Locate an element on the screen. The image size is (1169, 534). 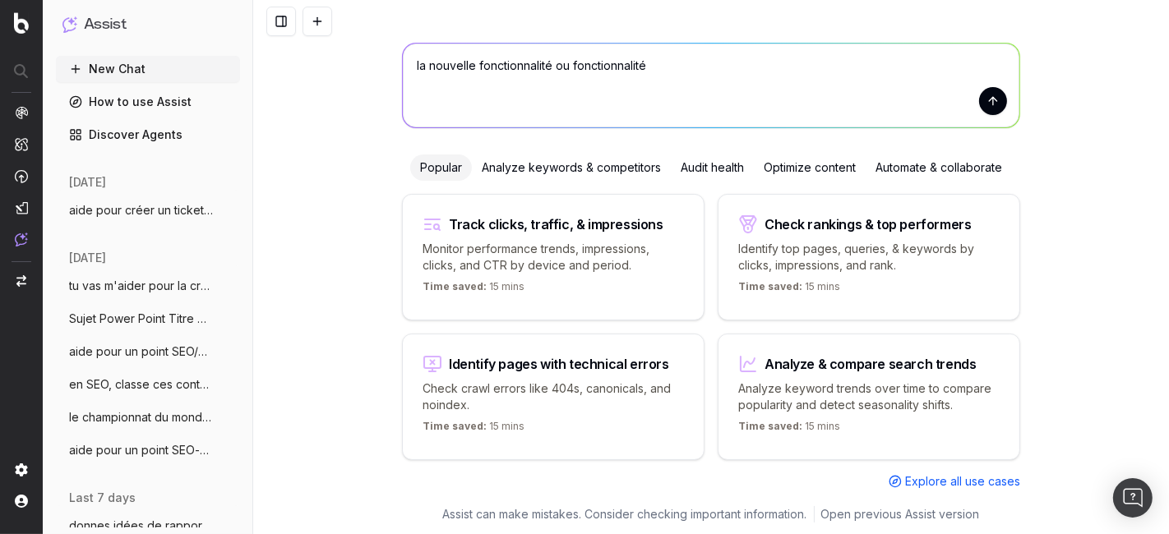
button: Sujet Power Point Titre Discover Aide-mo is located at coordinates (148, 319).